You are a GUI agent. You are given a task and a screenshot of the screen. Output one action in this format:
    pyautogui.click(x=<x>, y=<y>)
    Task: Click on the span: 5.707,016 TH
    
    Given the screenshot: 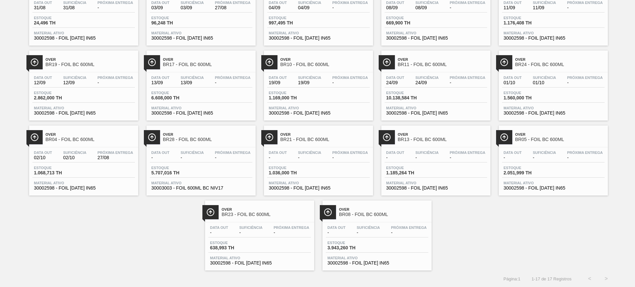 What is the action you would take?
    pyautogui.click(x=175, y=173)
    